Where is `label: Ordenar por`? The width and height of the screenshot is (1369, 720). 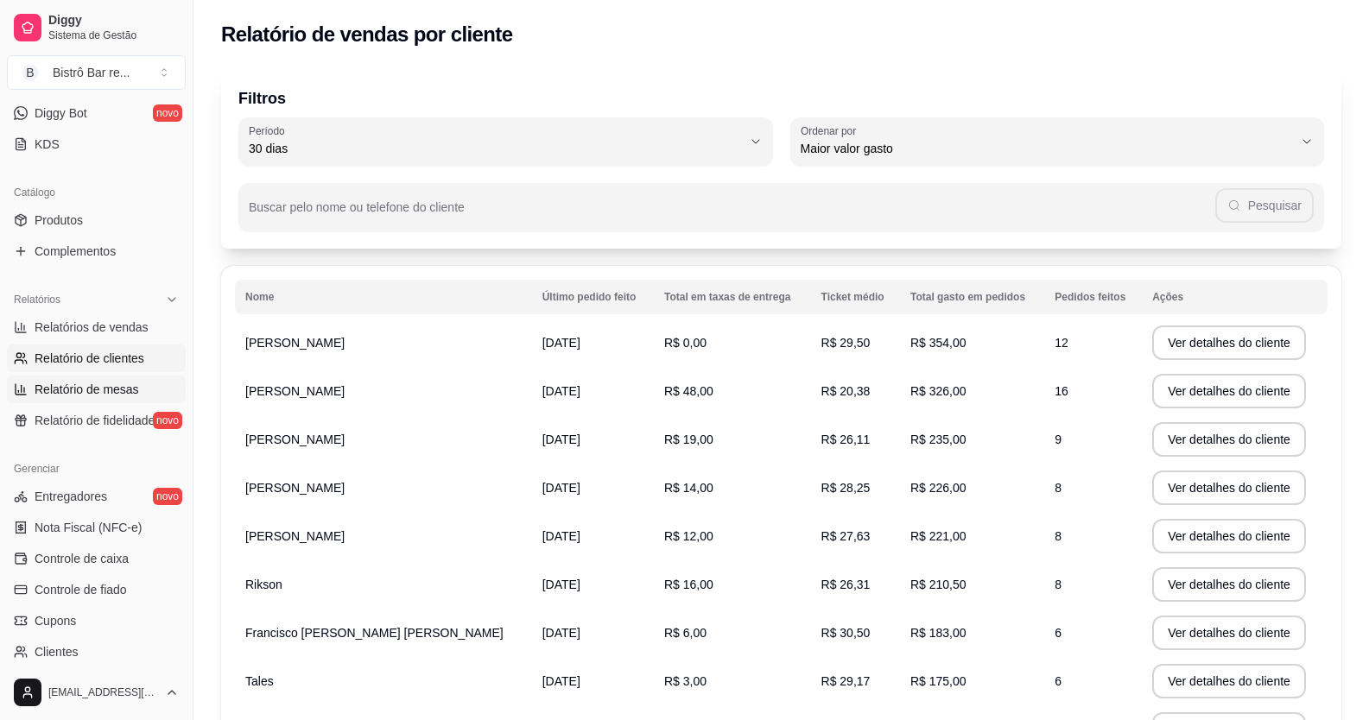 label: Ordenar por is located at coordinates (831, 130).